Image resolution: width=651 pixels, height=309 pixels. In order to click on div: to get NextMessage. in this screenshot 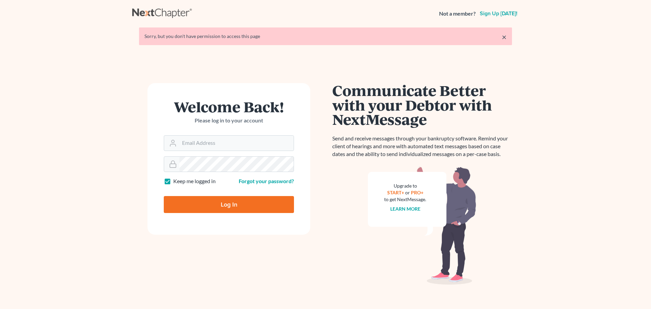, I will do `click(405, 199)`.